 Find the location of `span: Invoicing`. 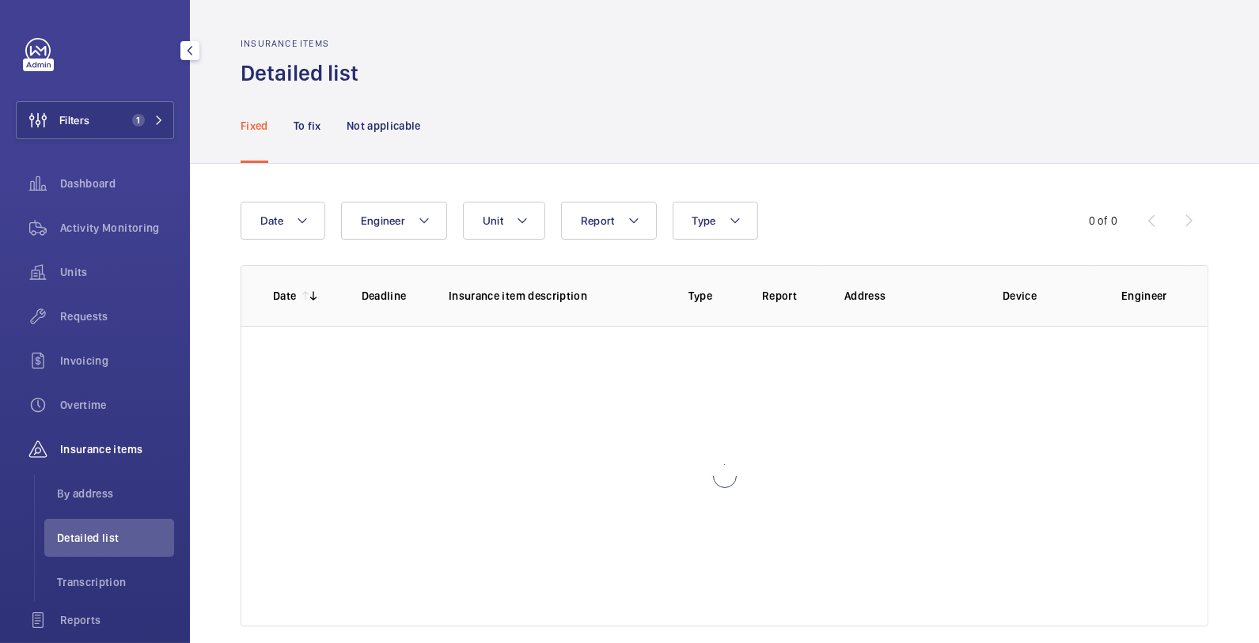

span: Invoicing is located at coordinates (117, 361).